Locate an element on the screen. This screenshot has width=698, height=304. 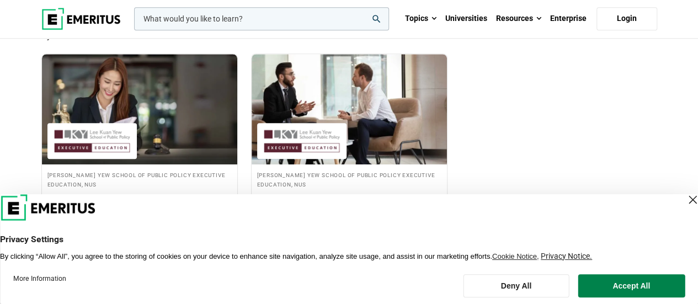
a: Login is located at coordinates (627, 19).